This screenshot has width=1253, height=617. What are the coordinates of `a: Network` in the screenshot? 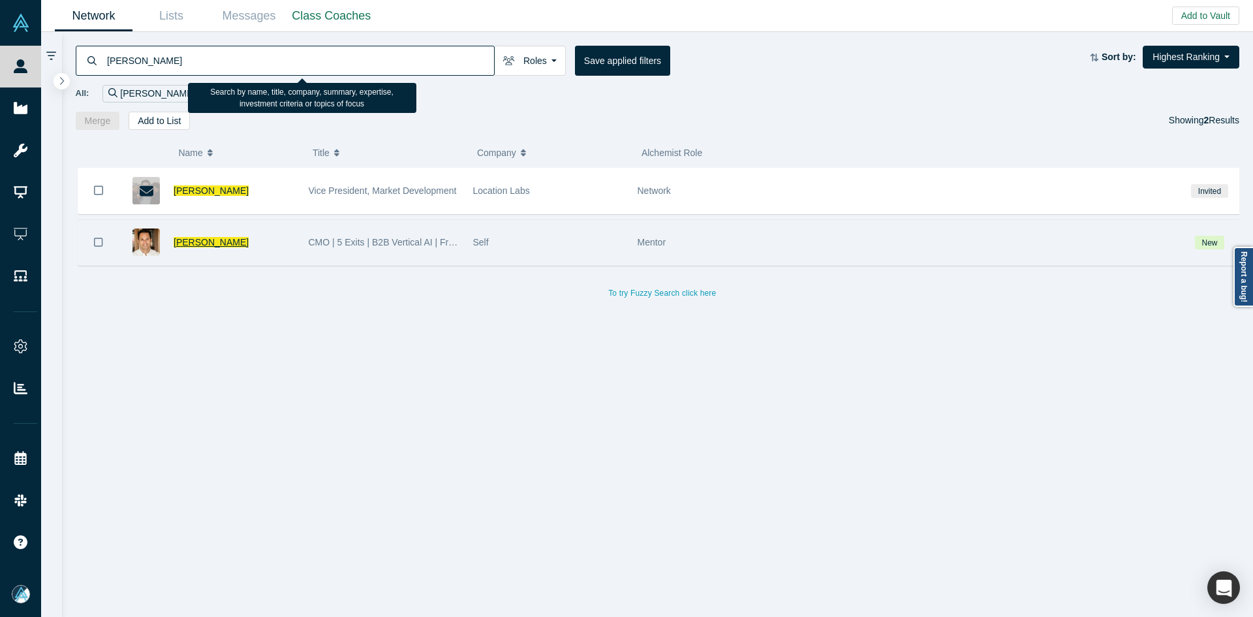 It's located at (93, 16).